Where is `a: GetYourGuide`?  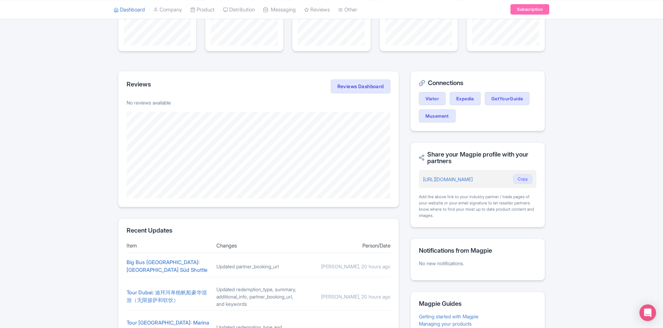 a: GetYourGuide is located at coordinates (507, 99).